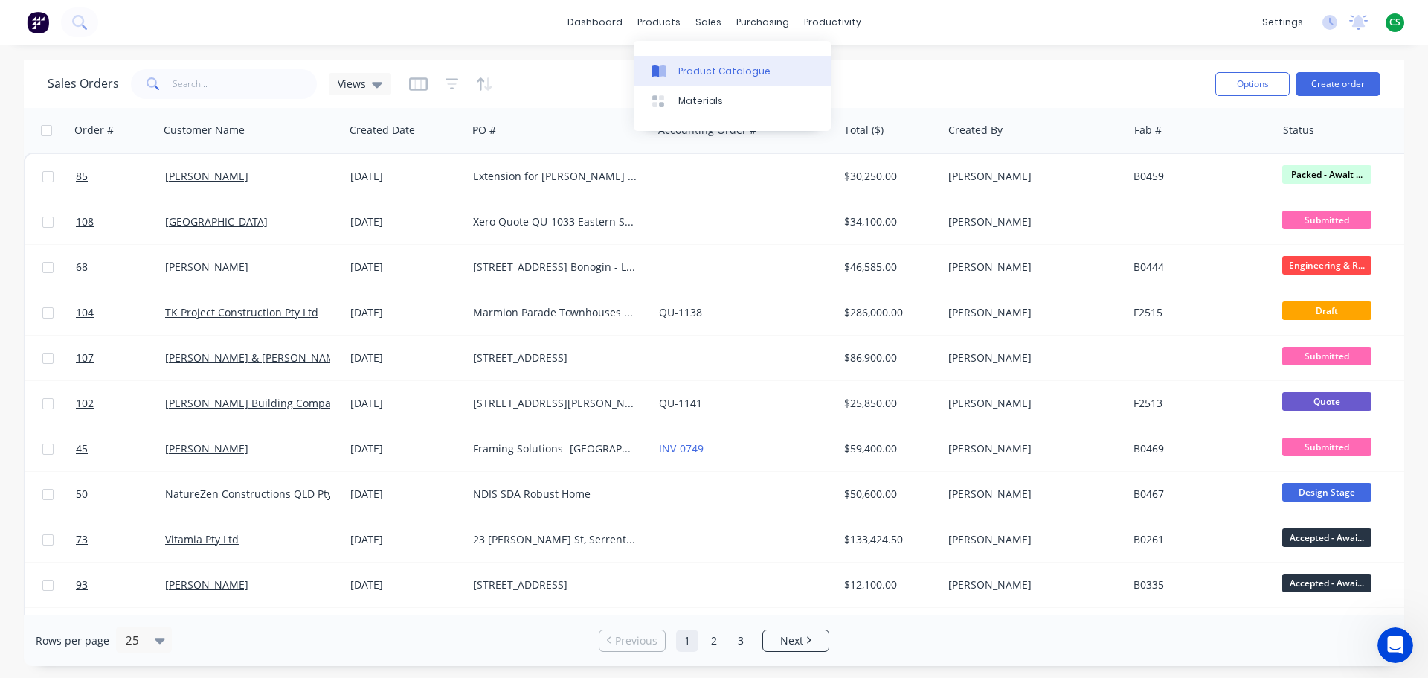 Image resolution: width=1428 pixels, height=678 pixels. Describe the element at coordinates (888, 267) in the screenshot. I see `div: $46,585.00` at that location.